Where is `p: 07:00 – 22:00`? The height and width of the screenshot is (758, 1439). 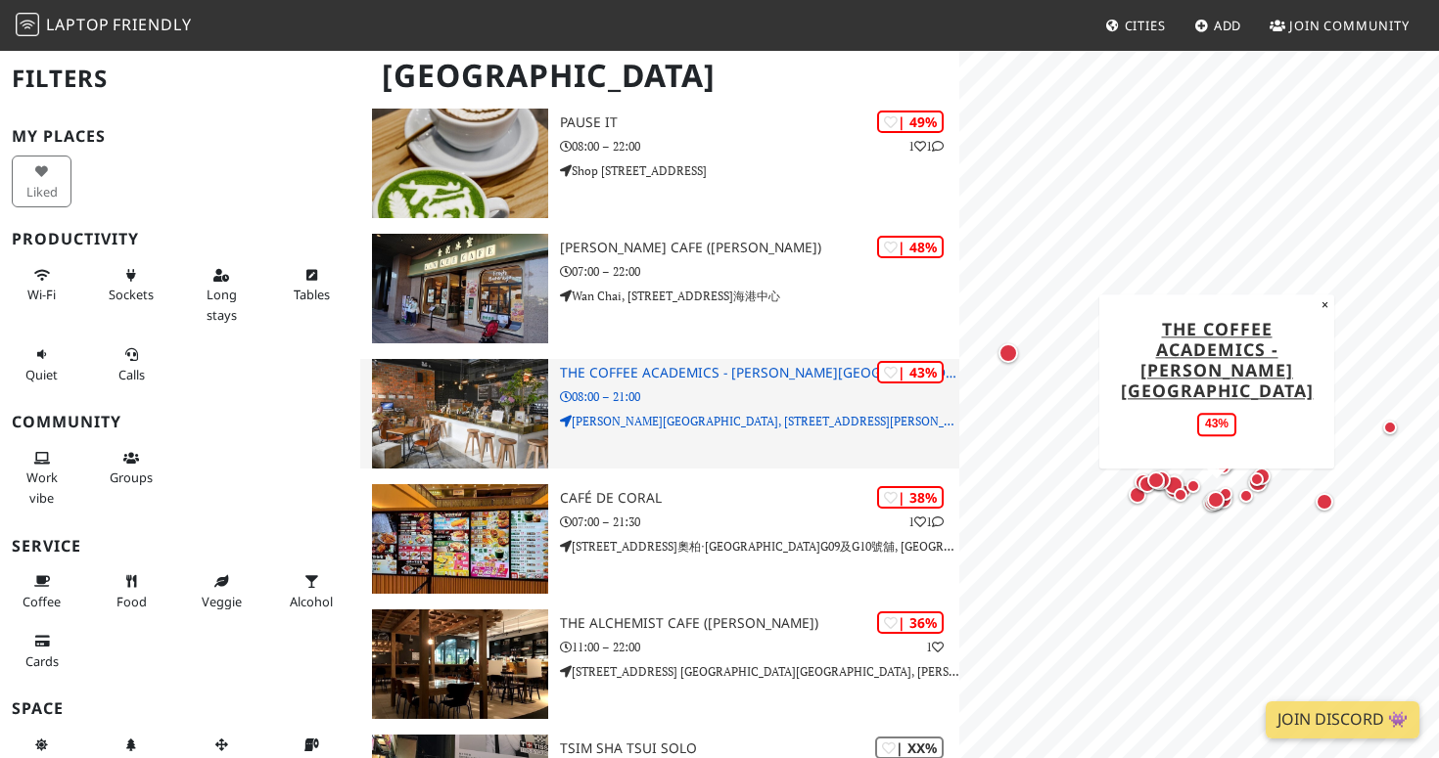
p: 07:00 – 22:00 is located at coordinates (759, 271).